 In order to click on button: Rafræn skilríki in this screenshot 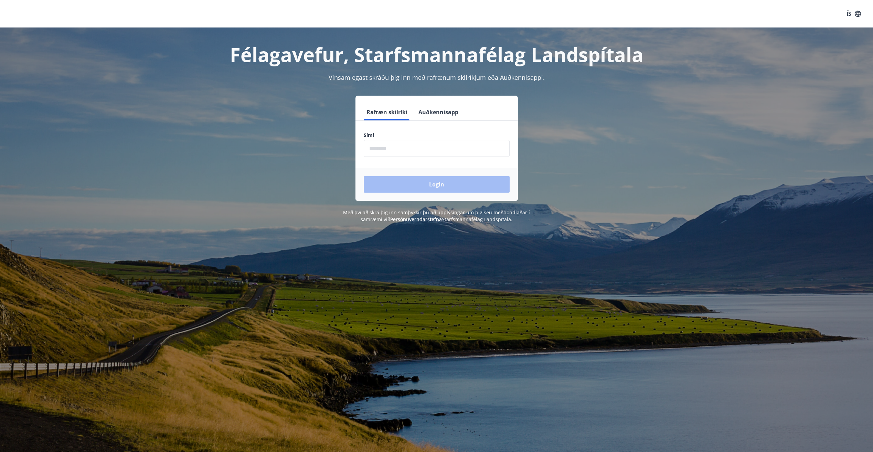, I will do `click(387, 112)`.